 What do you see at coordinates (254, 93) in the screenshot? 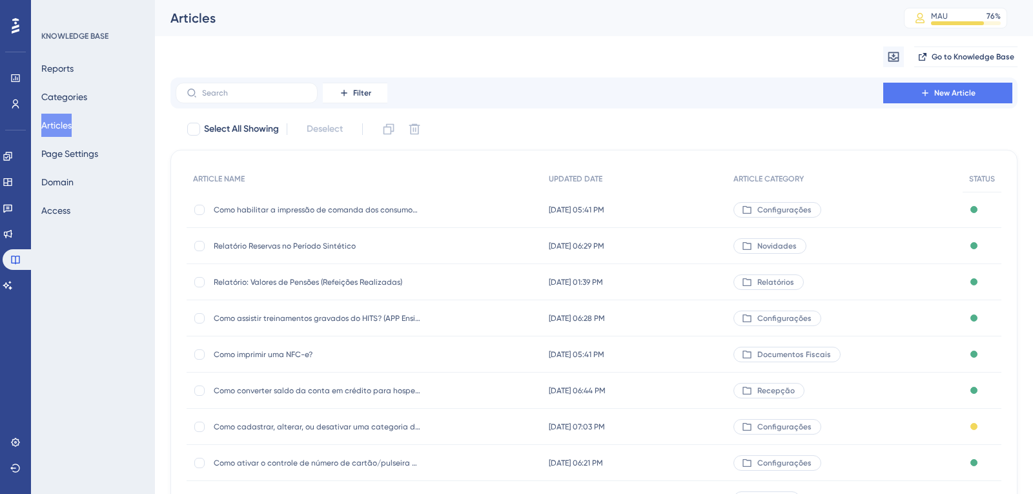
I see `input: Search` at bounding box center [254, 93].